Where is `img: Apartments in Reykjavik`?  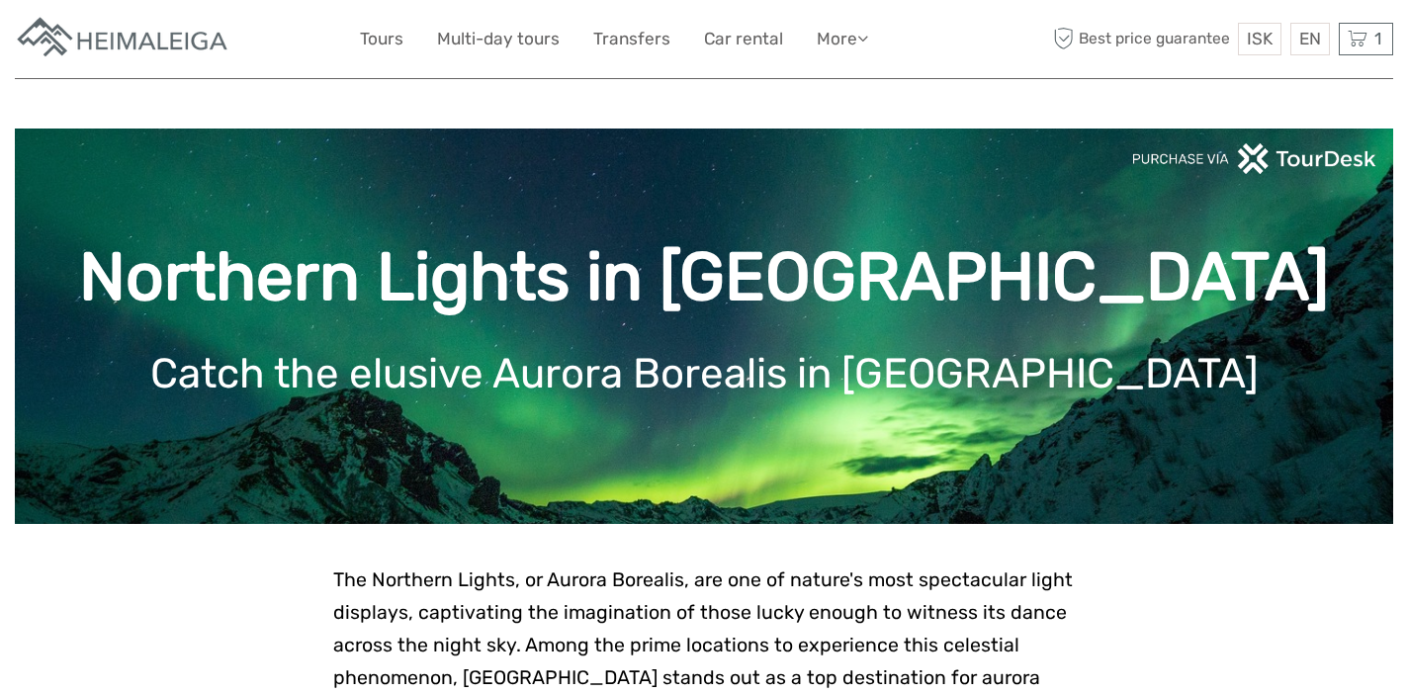 img: Apartments in Reykjavik is located at coordinates (124, 39).